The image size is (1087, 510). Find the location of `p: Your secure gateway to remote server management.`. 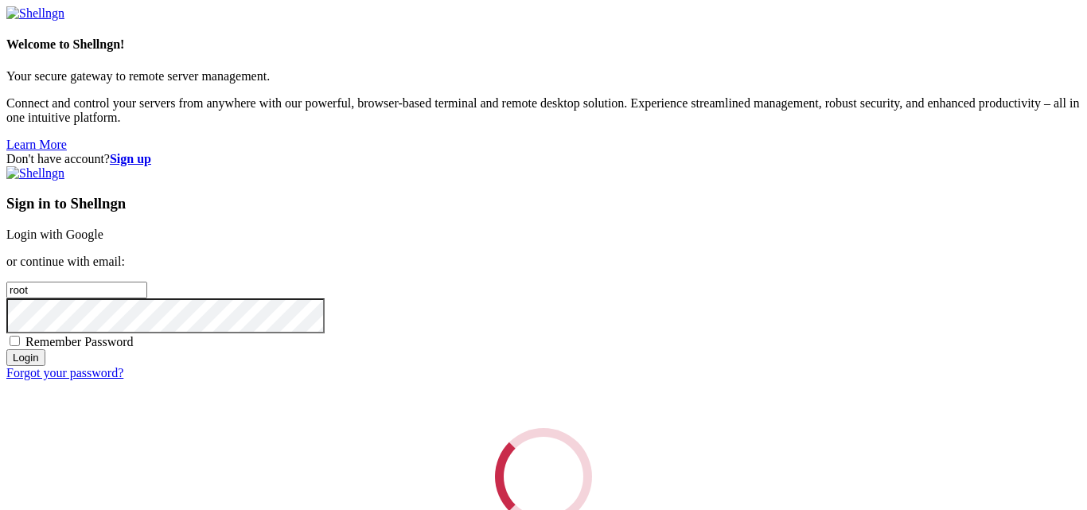

p: Your secure gateway to remote server management. is located at coordinates (543, 76).